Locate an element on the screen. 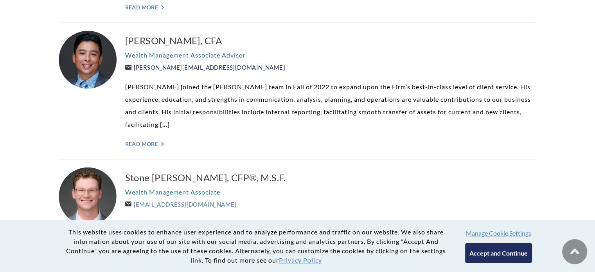  a: Privacy Policy is located at coordinates (300, 260).